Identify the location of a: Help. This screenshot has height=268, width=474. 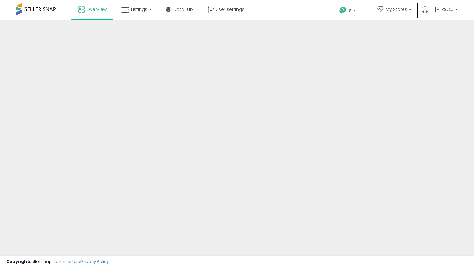
(351, 11).